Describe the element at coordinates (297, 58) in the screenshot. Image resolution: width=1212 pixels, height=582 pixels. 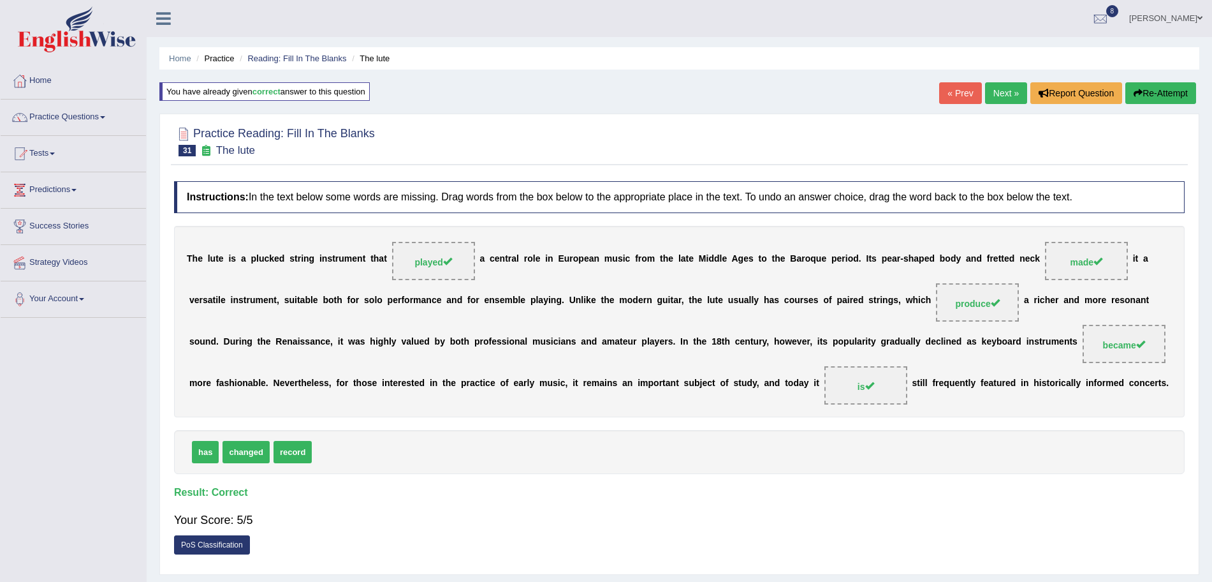
I see `a: Reading: Fill In The Blanks` at that location.